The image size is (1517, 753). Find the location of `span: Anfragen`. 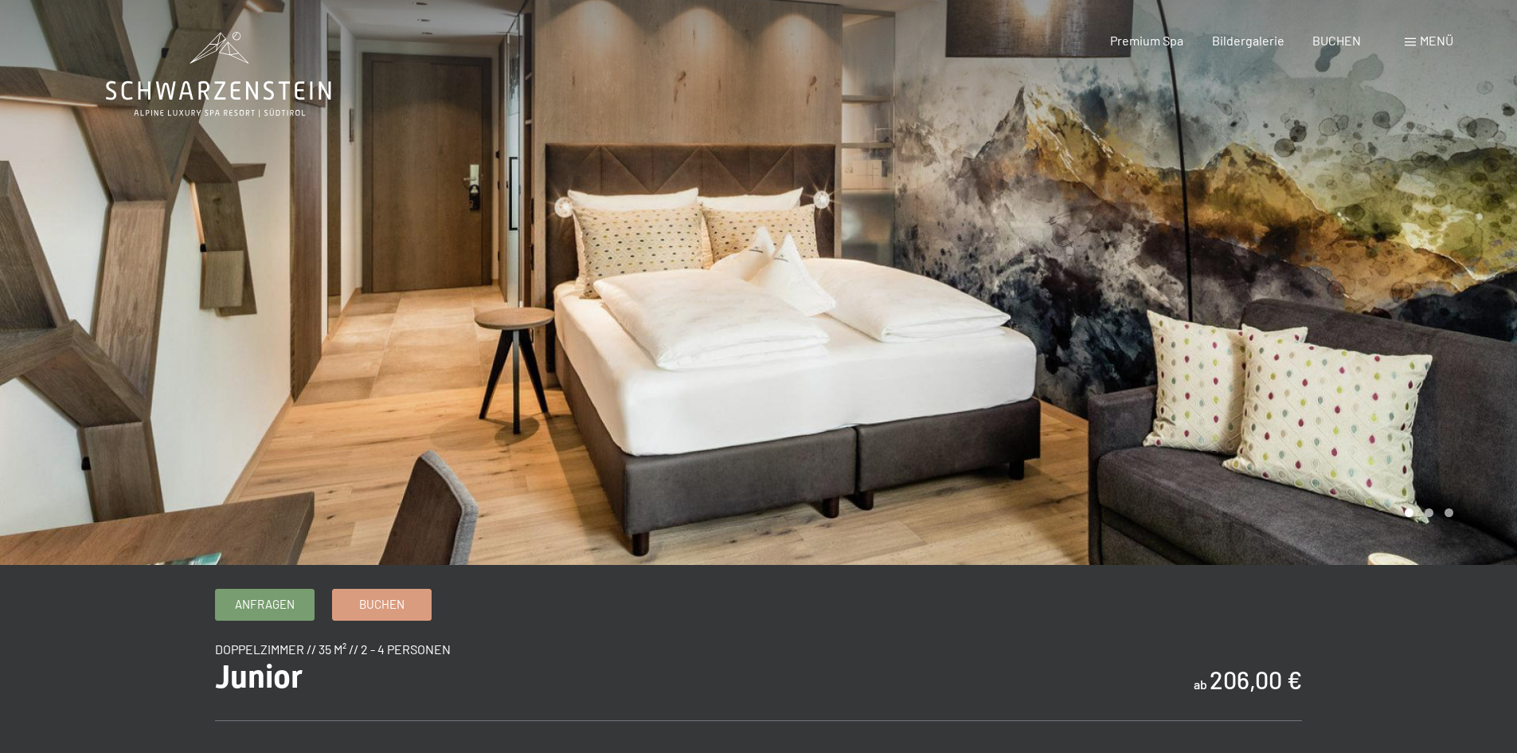

span: Anfragen is located at coordinates (264, 604).